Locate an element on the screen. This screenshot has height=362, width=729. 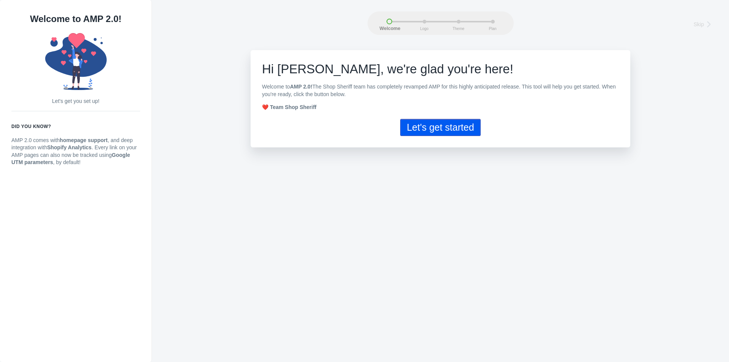
h6: Did you know? is located at coordinates (76, 126).